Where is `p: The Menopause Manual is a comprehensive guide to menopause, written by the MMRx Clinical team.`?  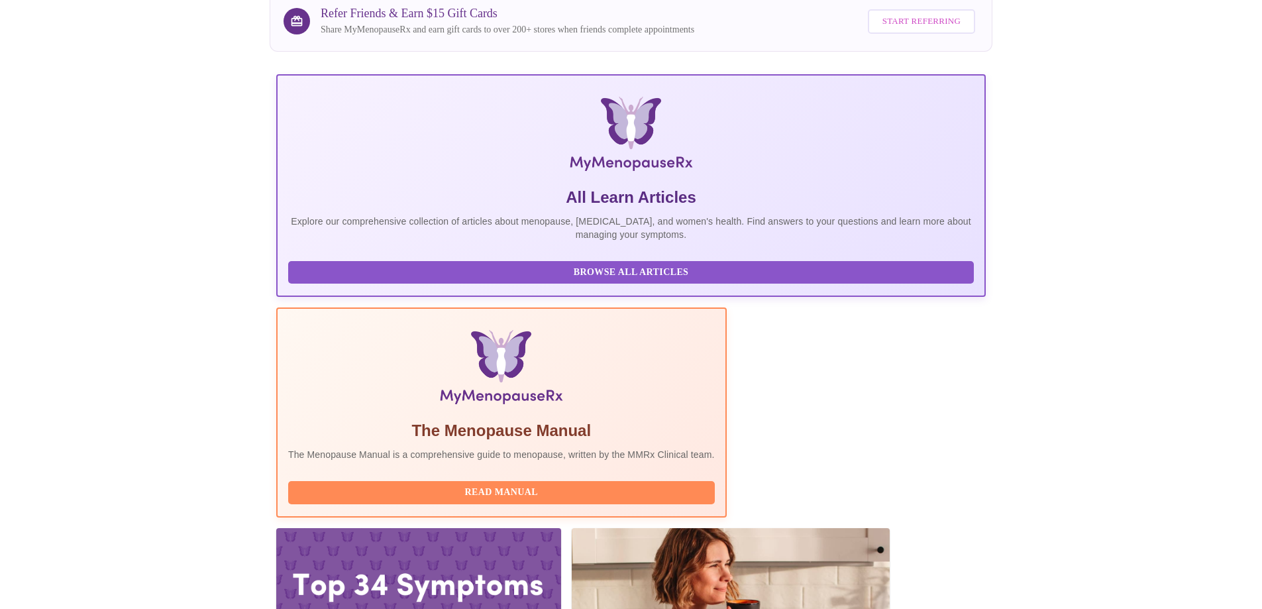
p: The Menopause Manual is a comprehensive guide to menopause, written by the MMRx Clinical team. is located at coordinates (501, 454).